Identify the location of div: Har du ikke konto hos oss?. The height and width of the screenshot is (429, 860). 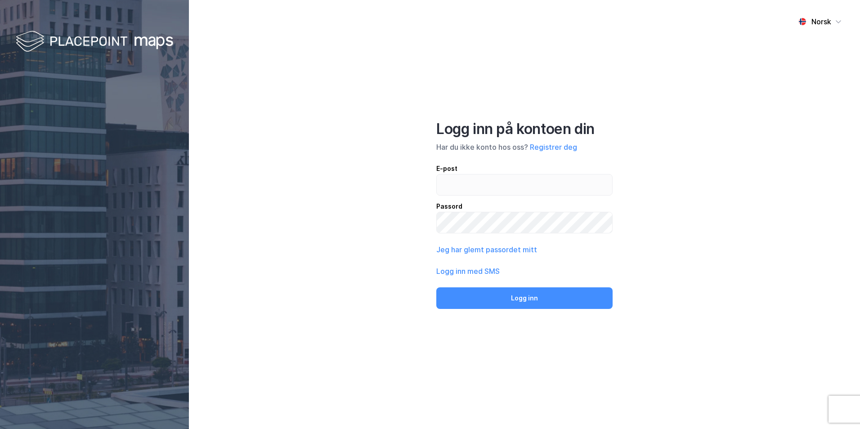
(524, 147).